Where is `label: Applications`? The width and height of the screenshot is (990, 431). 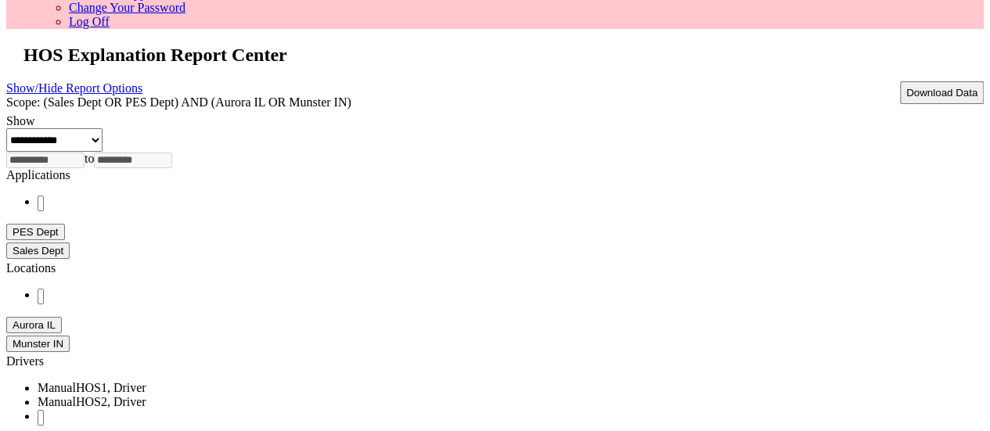
label: Applications is located at coordinates (38, 174).